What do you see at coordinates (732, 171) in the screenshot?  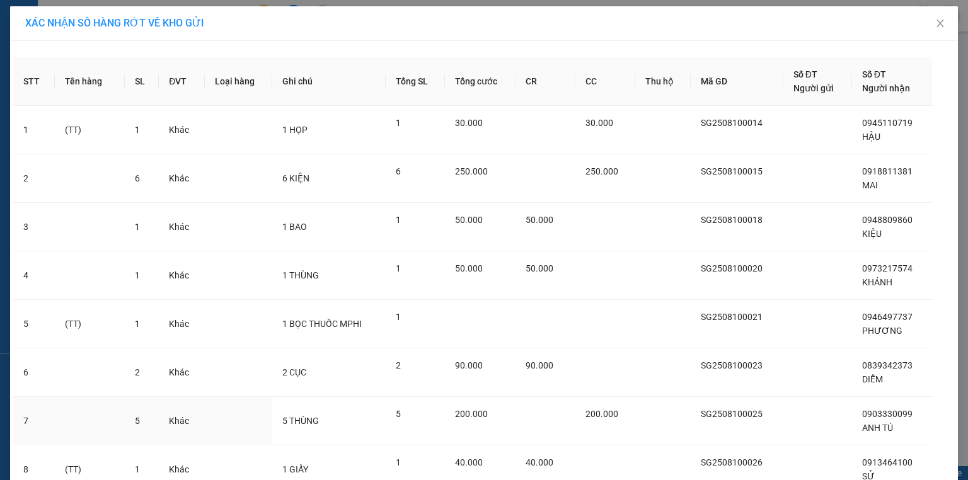 I see `span: SG2508100015` at bounding box center [732, 171].